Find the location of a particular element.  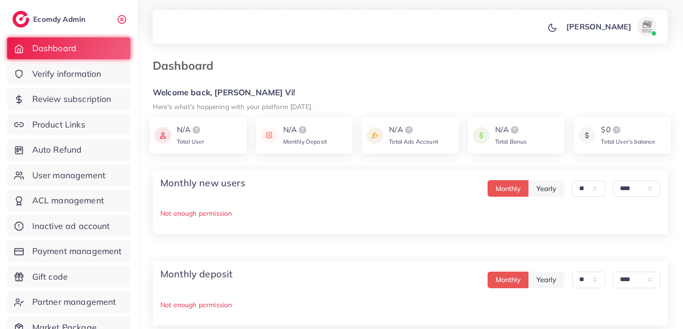

a: Partner management is located at coordinates (69, 302).